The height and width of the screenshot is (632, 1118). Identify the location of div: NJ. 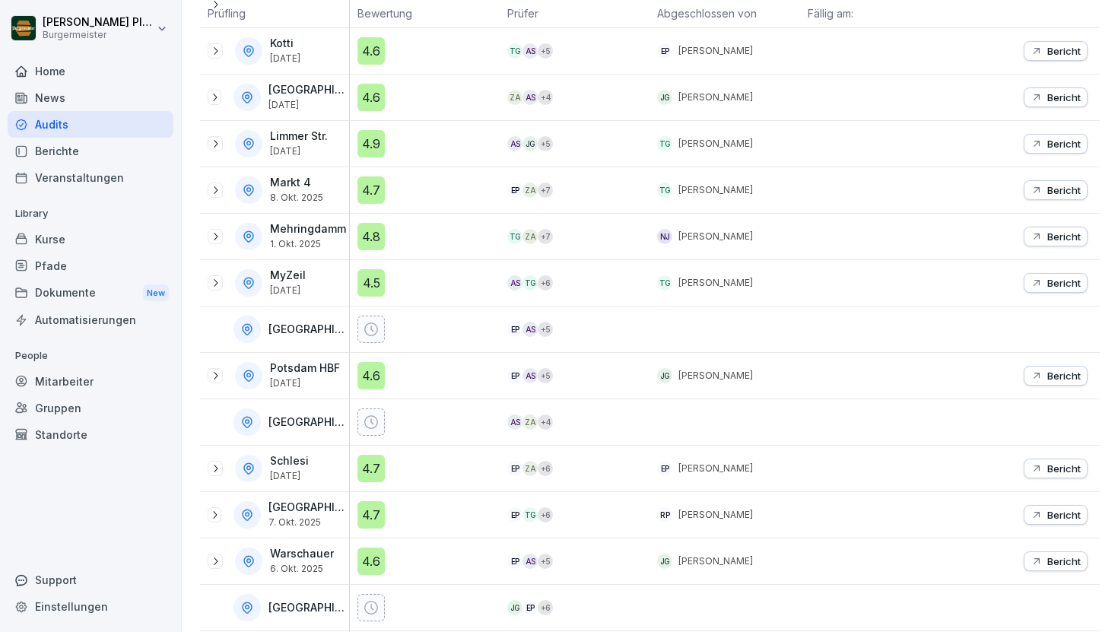
(665, 237).